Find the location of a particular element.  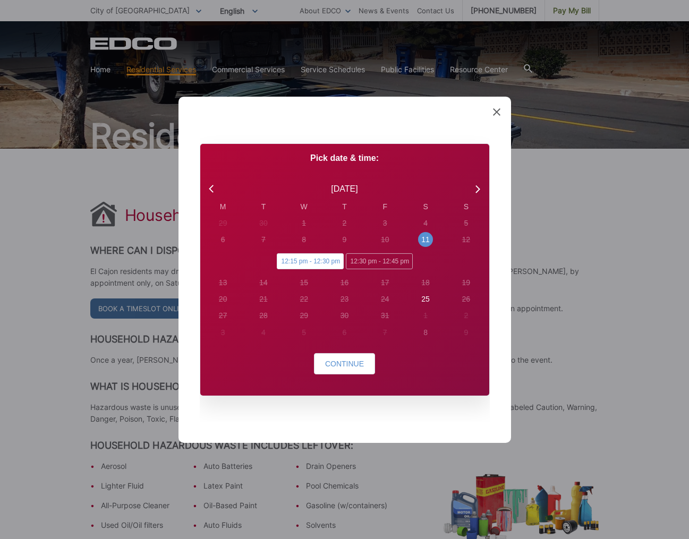

div: 18 is located at coordinates (426, 283).